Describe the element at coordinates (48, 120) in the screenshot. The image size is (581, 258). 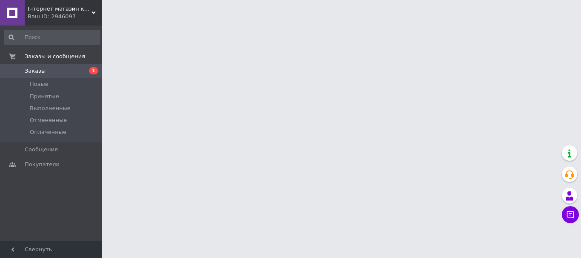
I see `span: Отмененные` at that location.